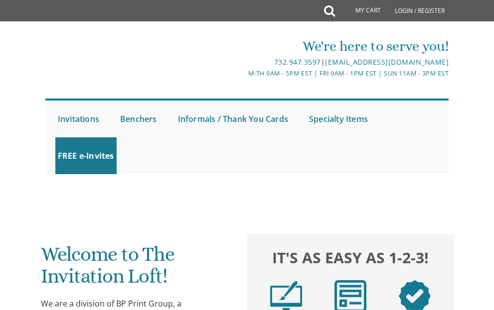 The image size is (494, 310). I want to click on a: My Cart, so click(361, 11).